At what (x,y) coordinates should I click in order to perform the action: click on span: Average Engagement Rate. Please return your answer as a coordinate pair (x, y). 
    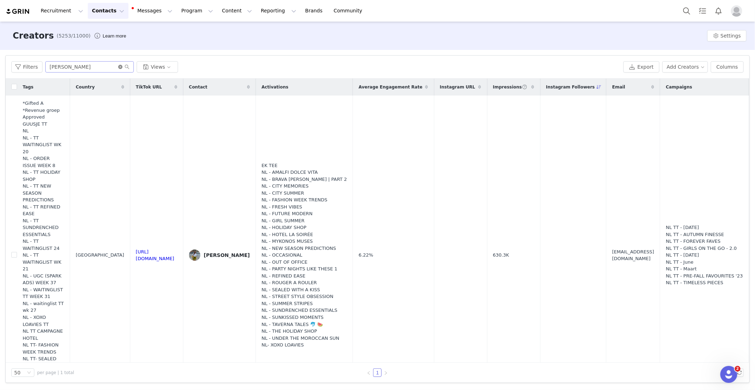
    Looking at the image, I should click on (390, 87).